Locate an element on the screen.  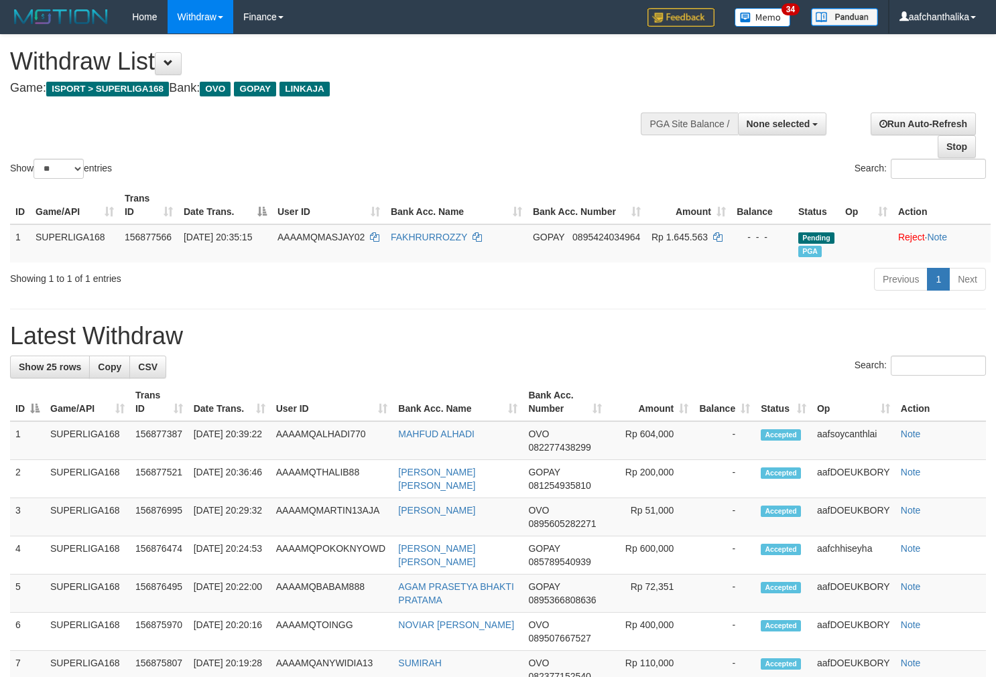
td: Rp 600,000 is located at coordinates (650, 556).